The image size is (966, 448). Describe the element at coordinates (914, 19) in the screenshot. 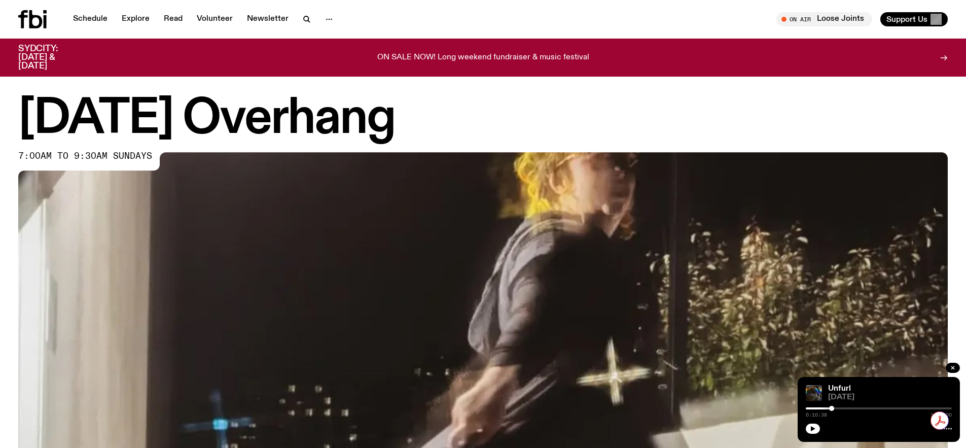

I see `button: Support Us` at that location.